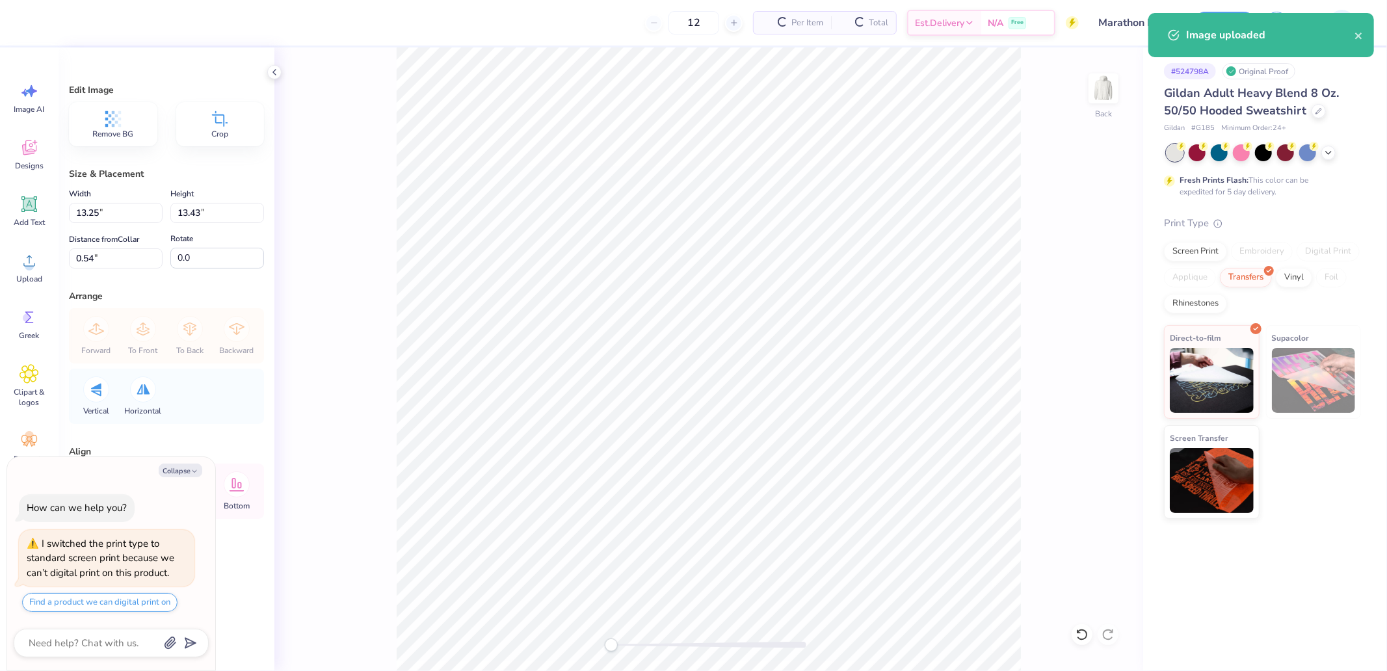  Describe the element at coordinates (80, 194) in the screenshot. I see `label: Width` at that location.